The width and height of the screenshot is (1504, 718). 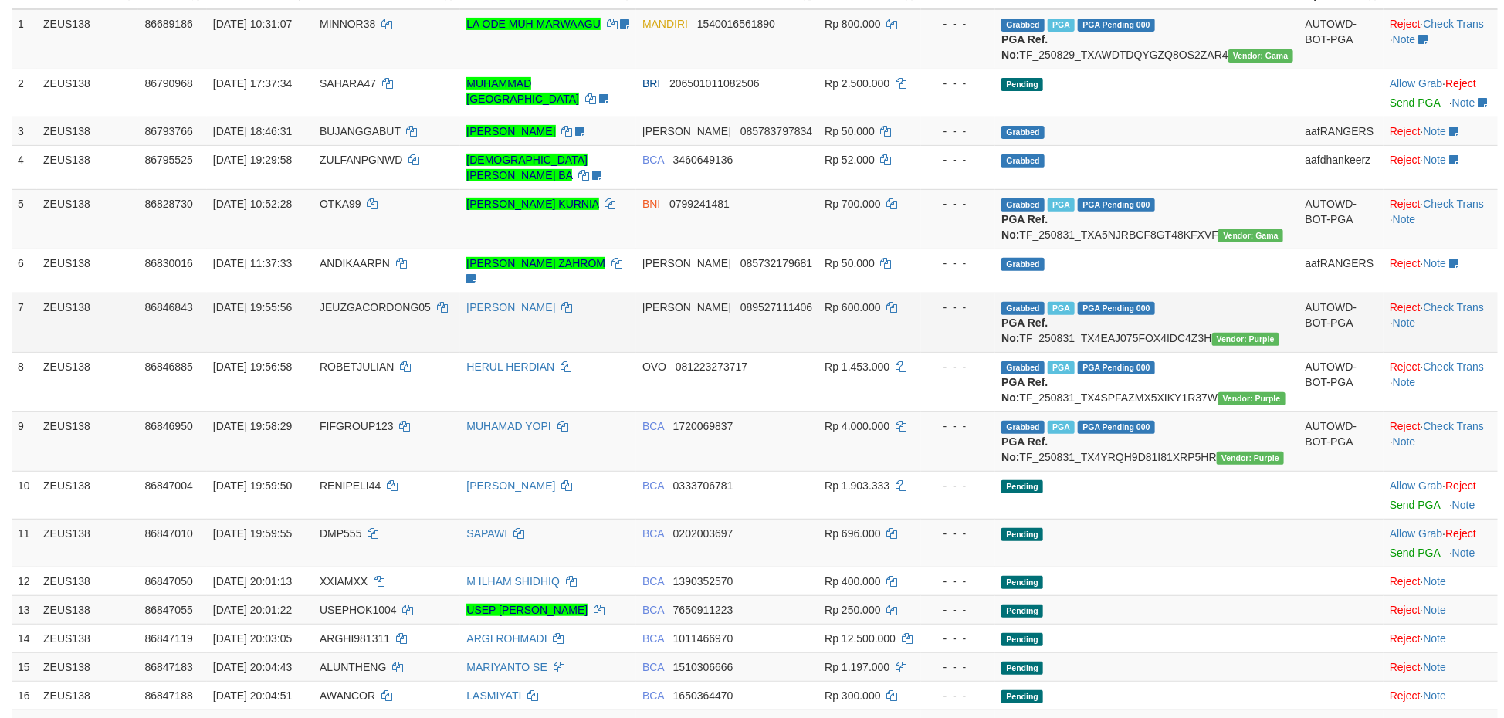 What do you see at coordinates (168, 534) in the screenshot?
I see `span: 86847010` at bounding box center [168, 534].